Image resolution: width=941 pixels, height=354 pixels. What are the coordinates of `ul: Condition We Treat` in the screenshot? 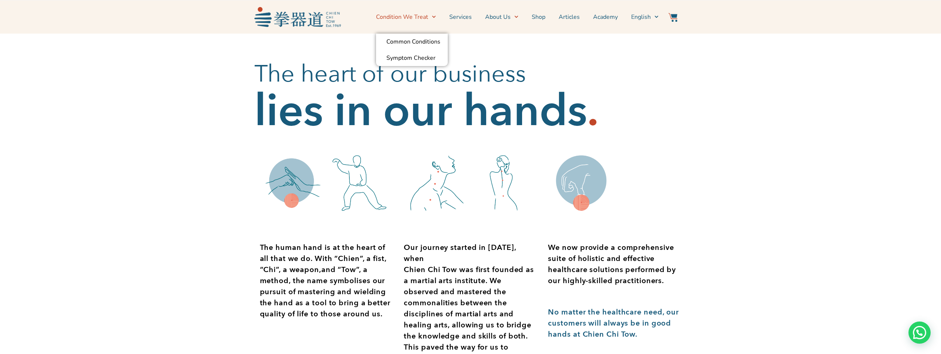 It's located at (412, 50).